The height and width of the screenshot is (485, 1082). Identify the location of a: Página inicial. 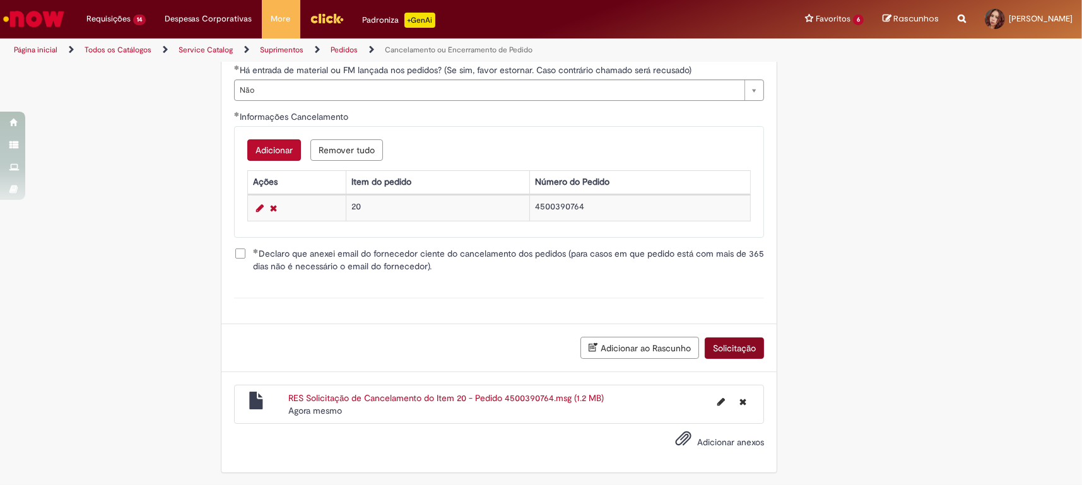
(35, 50).